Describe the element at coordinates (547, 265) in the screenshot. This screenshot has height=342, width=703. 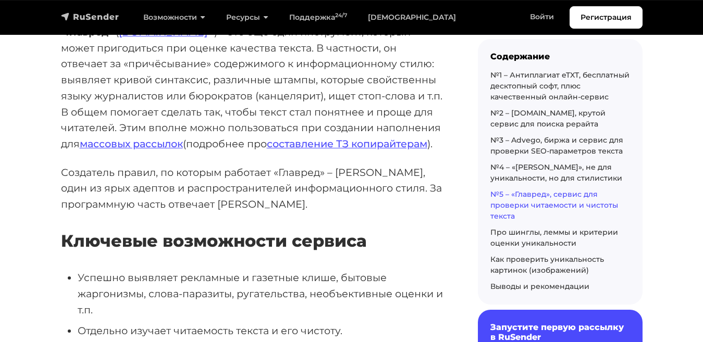
I see `a: Как проверить уникальность картинок (изображений)` at that location.